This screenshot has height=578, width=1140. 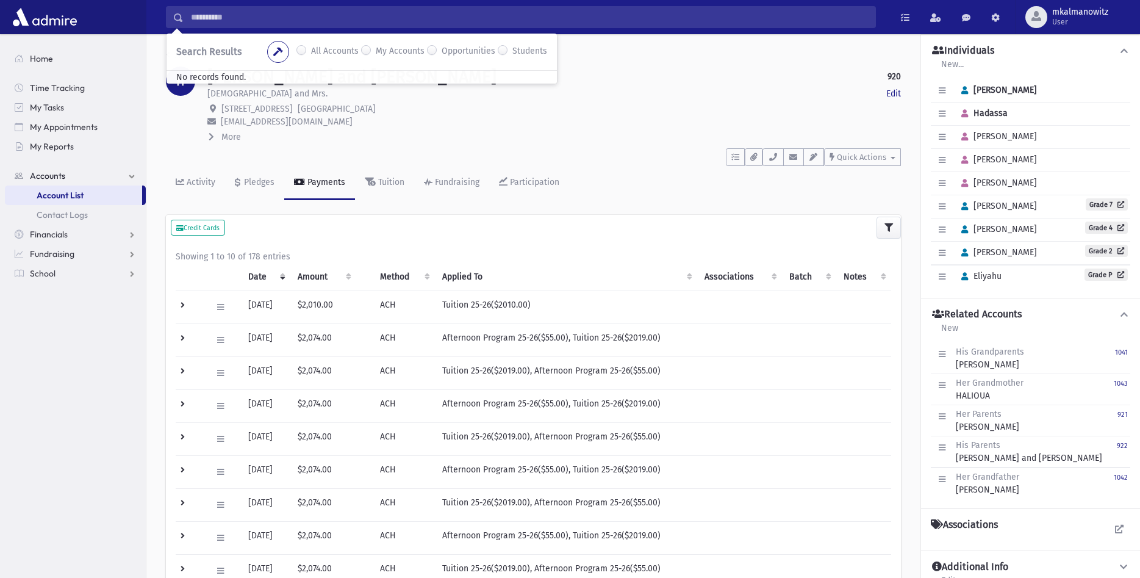 What do you see at coordinates (861, 157) in the screenshot?
I see `span: Quick Actions` at bounding box center [861, 157].